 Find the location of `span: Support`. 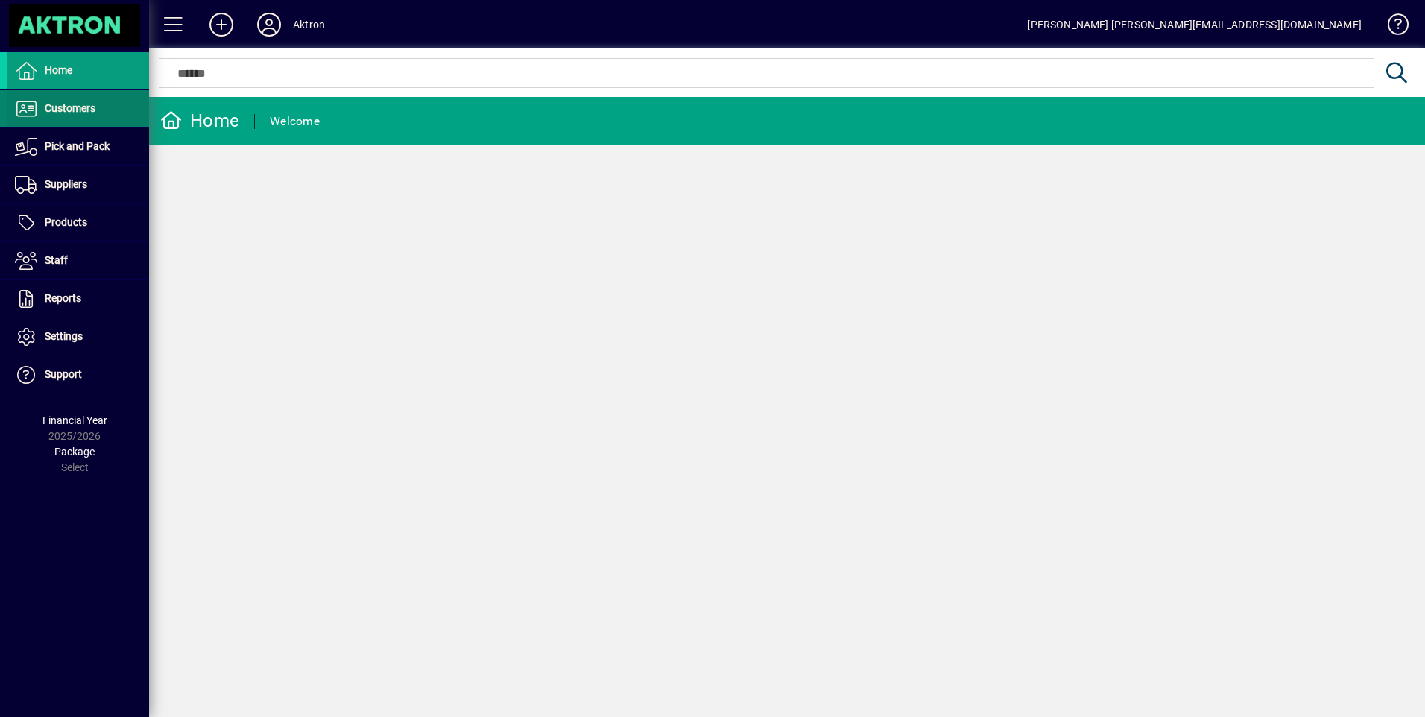

span: Support is located at coordinates (63, 374).